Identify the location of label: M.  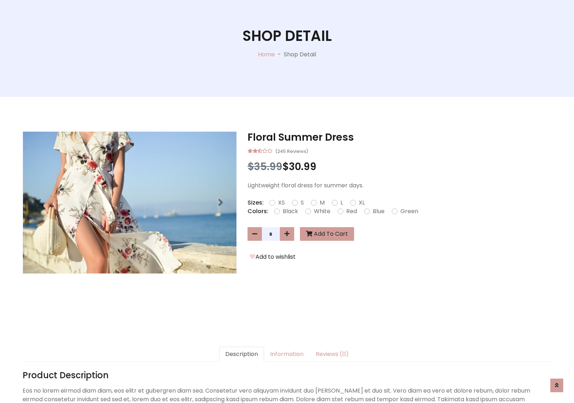
(322, 203).